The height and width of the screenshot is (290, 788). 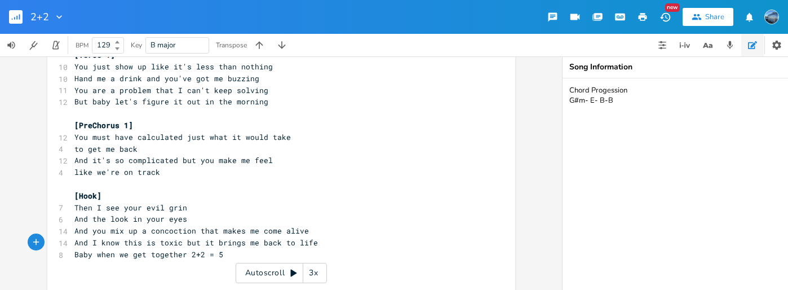 What do you see at coordinates (665, 17) in the screenshot?
I see `button: New` at bounding box center [665, 17].